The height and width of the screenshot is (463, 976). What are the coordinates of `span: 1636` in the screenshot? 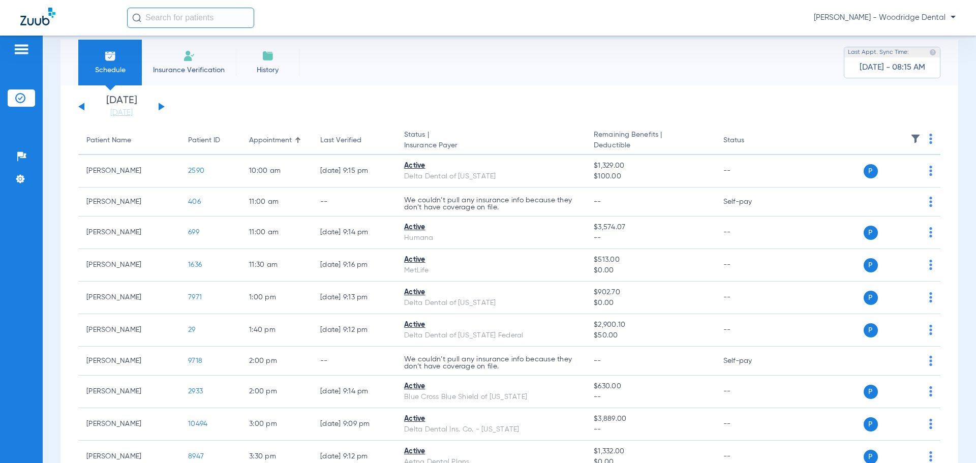 It's located at (195, 265).